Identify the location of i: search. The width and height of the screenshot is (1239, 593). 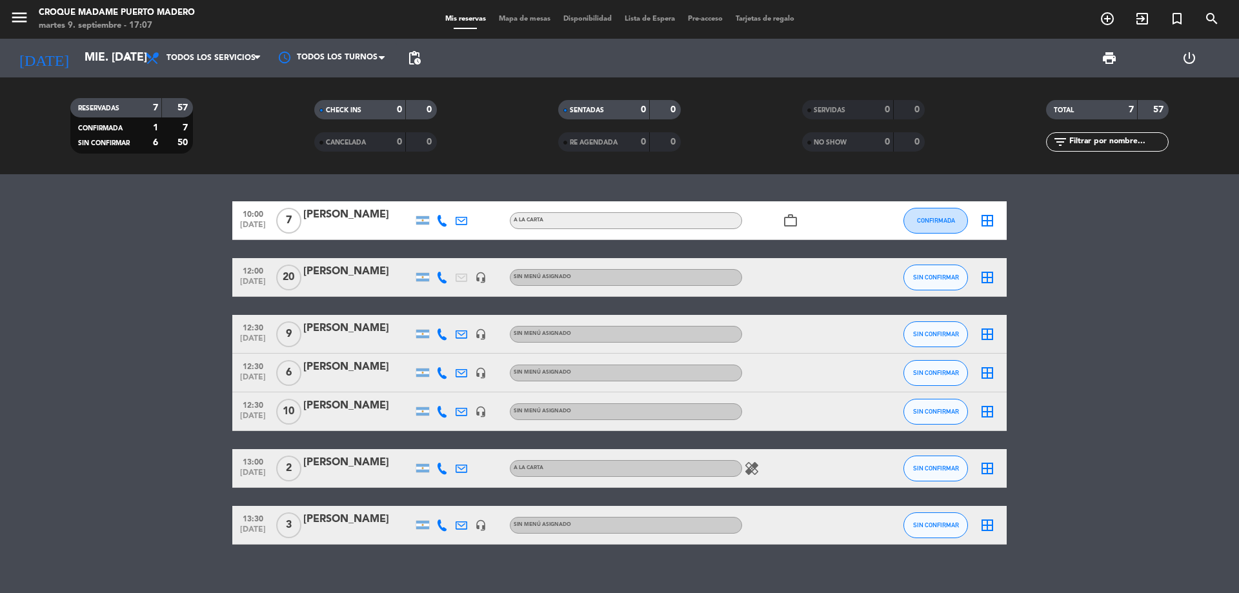
(1212, 19).